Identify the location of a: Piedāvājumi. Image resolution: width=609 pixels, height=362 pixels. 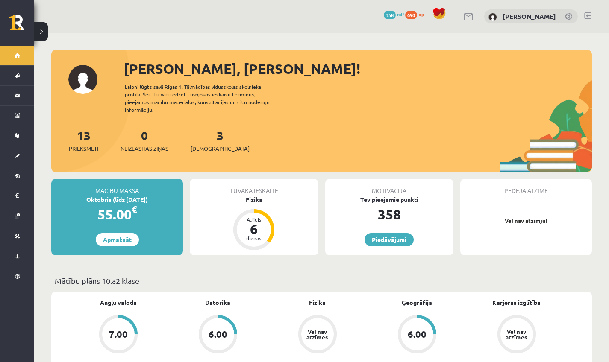
(389, 240).